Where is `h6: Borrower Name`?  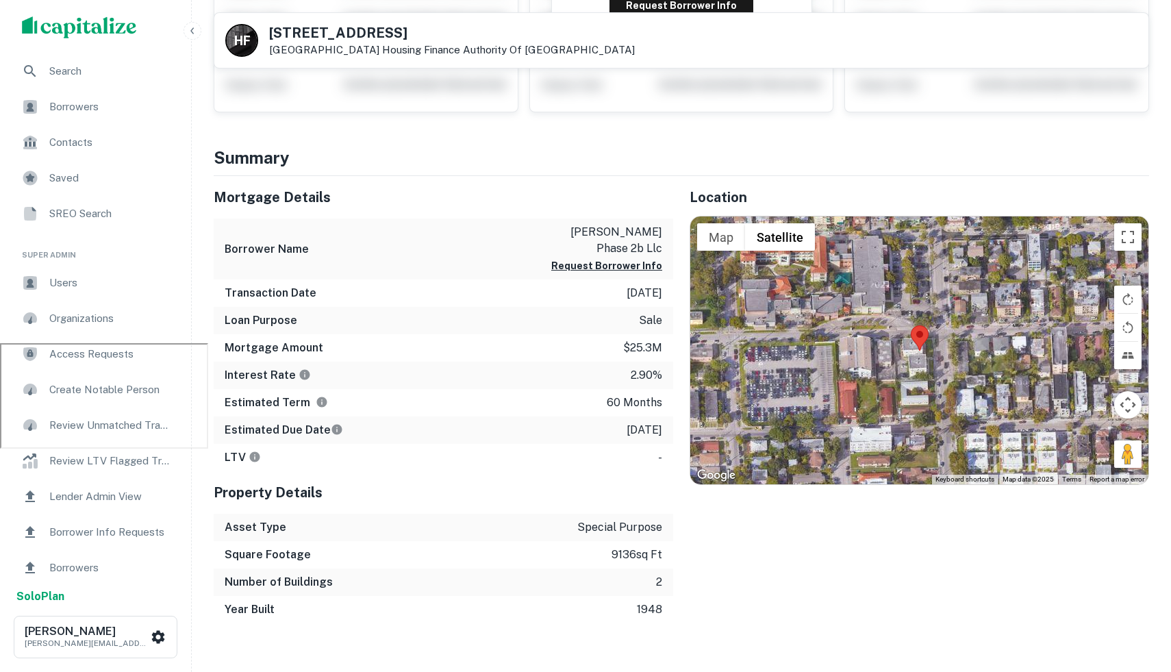
h6: Borrower Name is located at coordinates (266, 249).